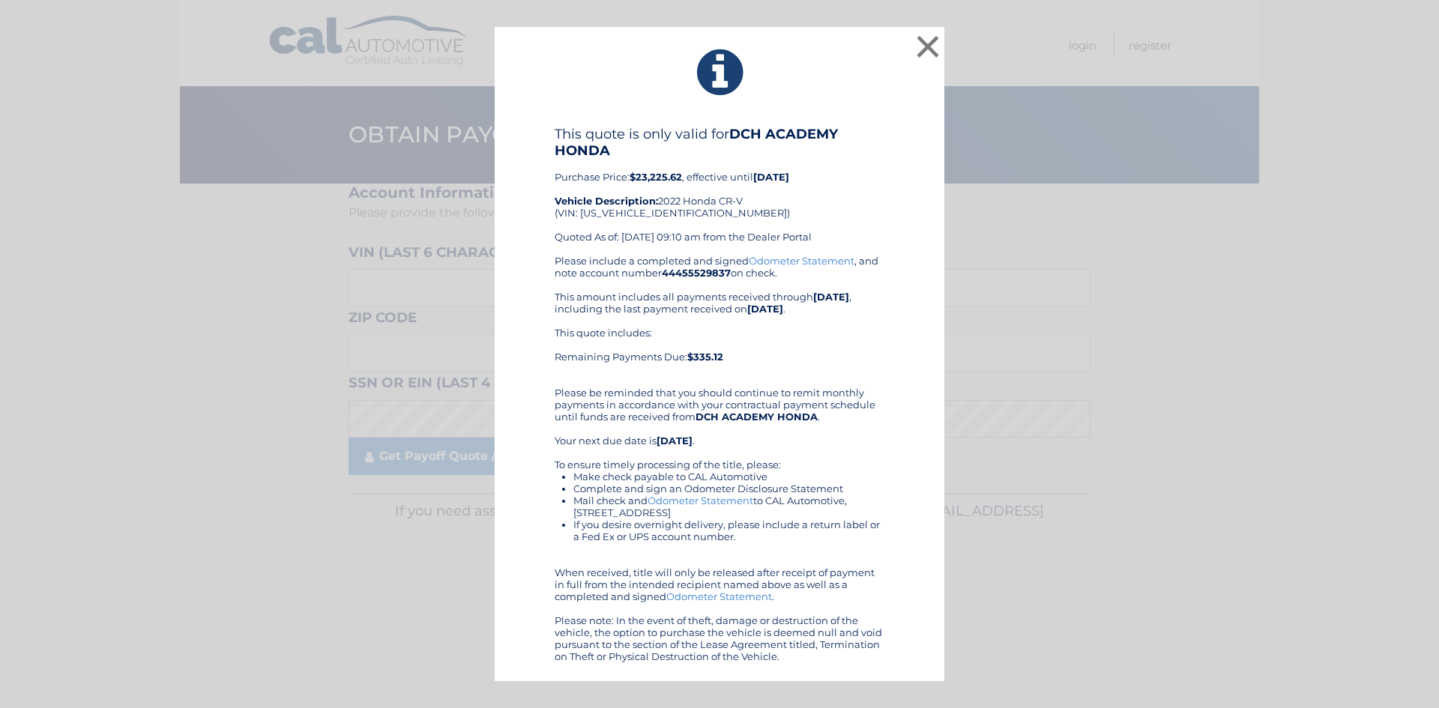 This screenshot has height=708, width=1439. What do you see at coordinates (720, 142) in the screenshot?
I see `h4: This quote is only valid for` at bounding box center [720, 142].